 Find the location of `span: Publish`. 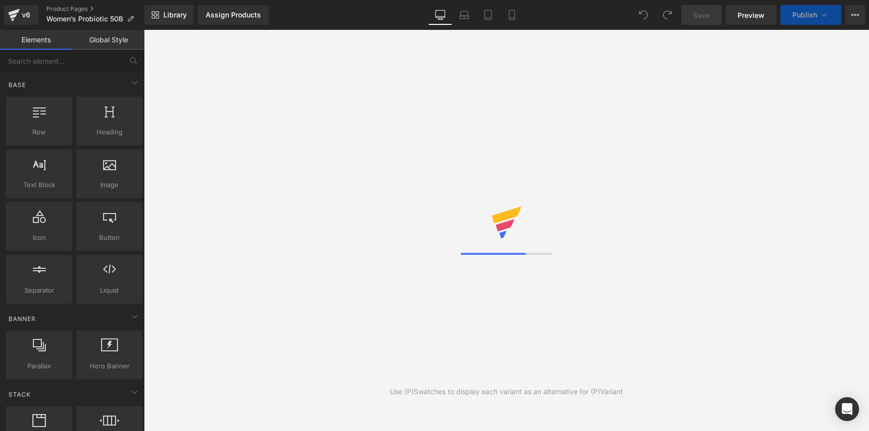

span: Publish is located at coordinates (805, 15).